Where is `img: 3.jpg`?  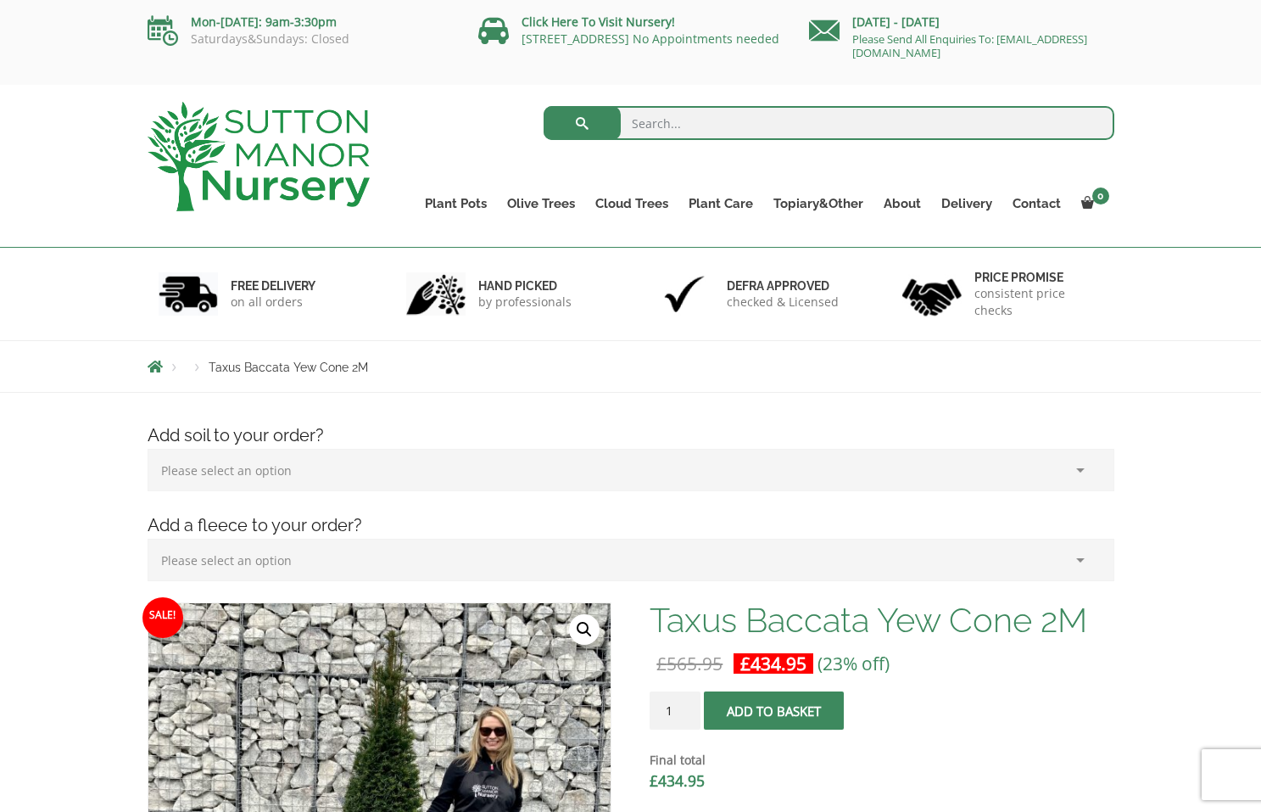 img: 3.jpg is located at coordinates (685, 293).